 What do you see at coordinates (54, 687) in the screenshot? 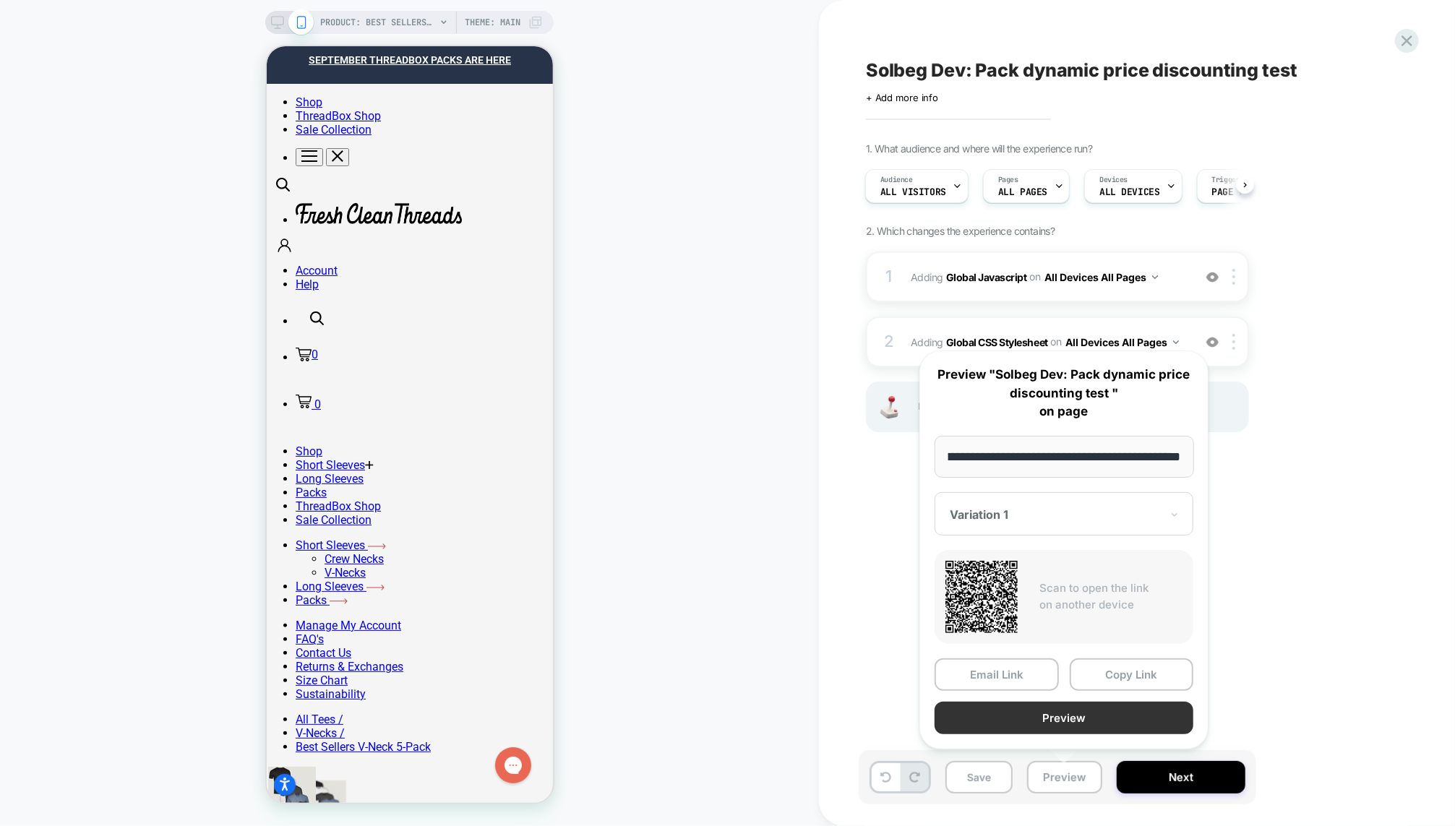
I see `a: V-Necks /` at bounding box center [54, 687].